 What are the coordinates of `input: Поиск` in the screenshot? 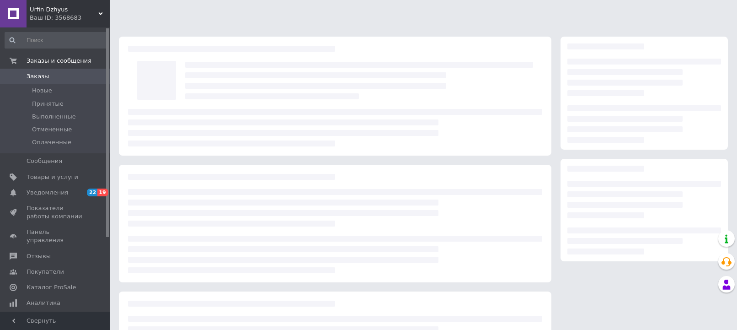 It's located at (56, 40).